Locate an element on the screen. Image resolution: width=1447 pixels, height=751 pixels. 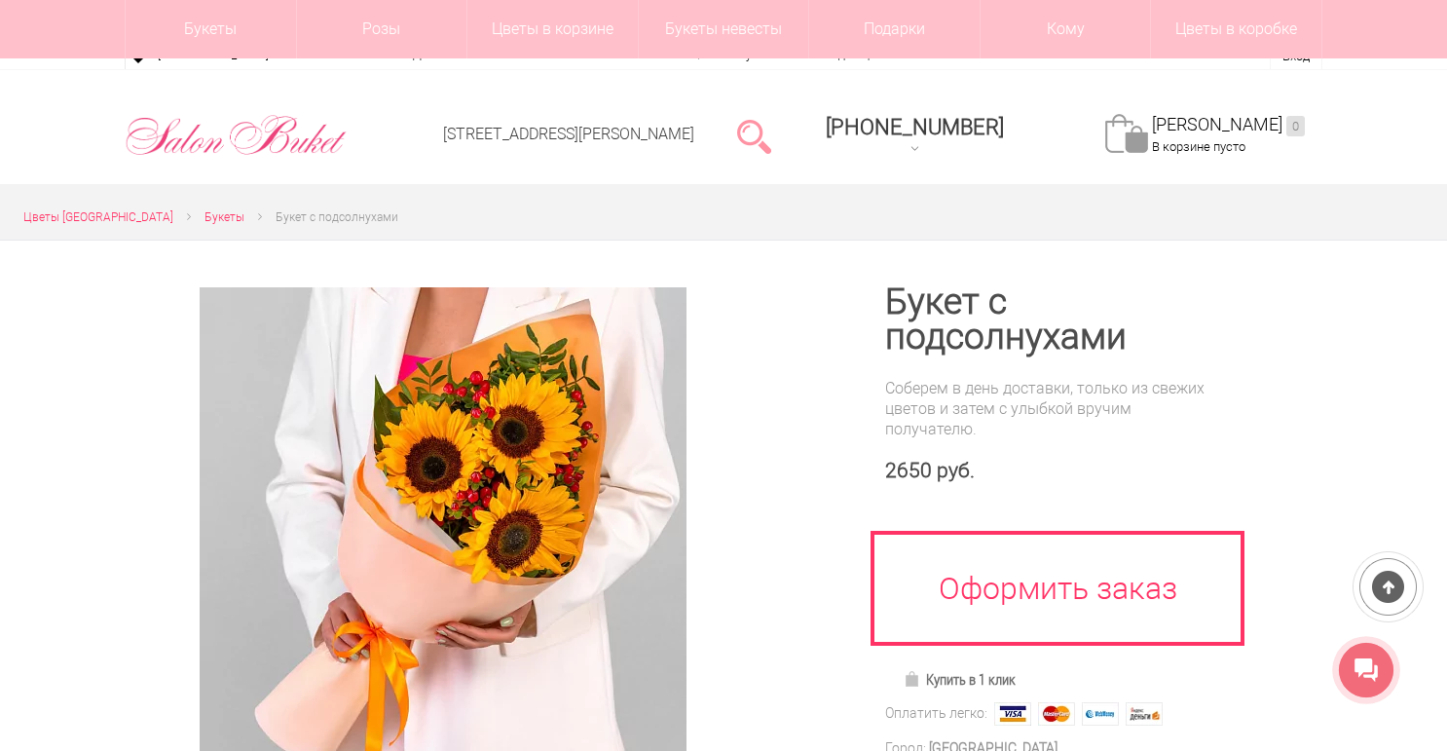
img: Webmoney is located at coordinates (1100, 714).